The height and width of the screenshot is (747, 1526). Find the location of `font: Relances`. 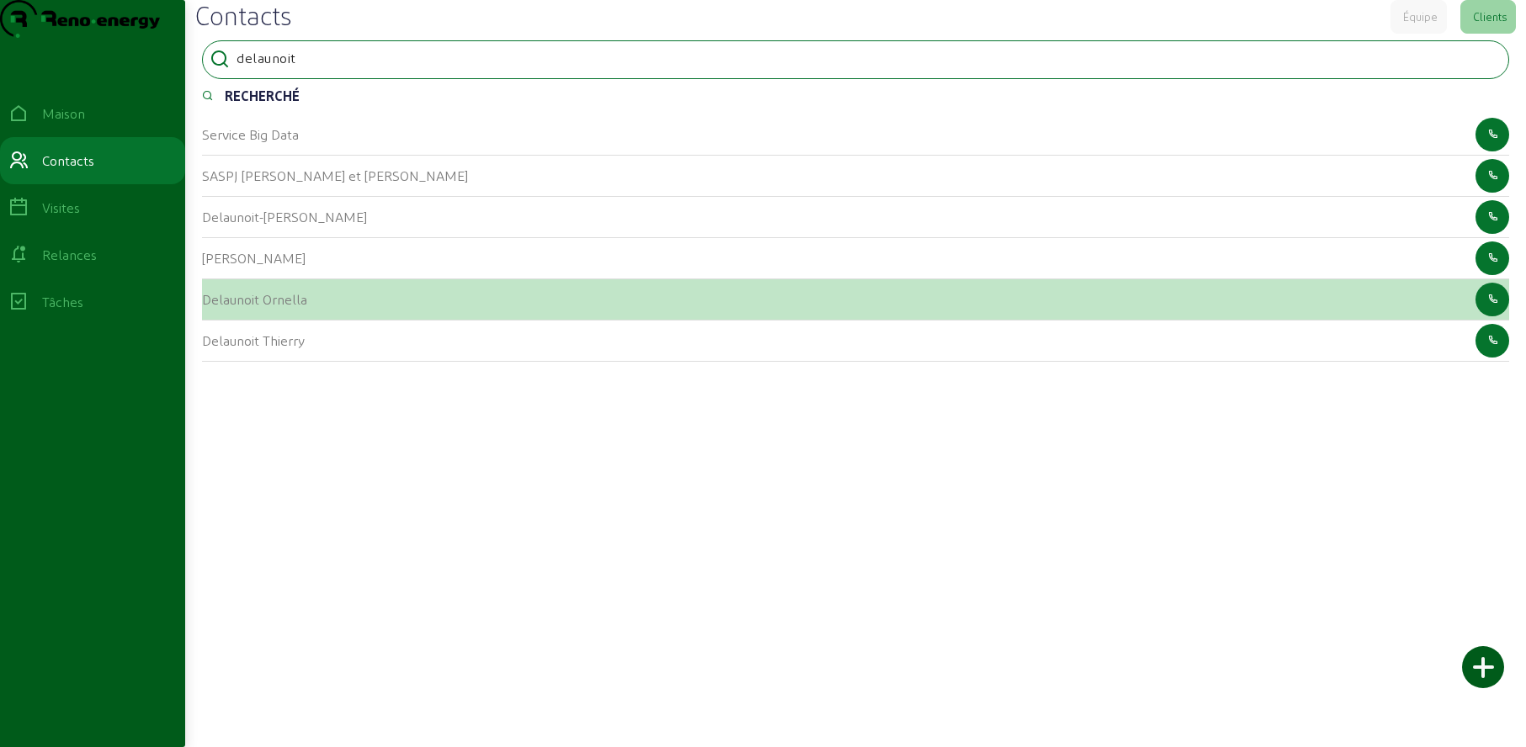

font: Relances is located at coordinates (69, 254).